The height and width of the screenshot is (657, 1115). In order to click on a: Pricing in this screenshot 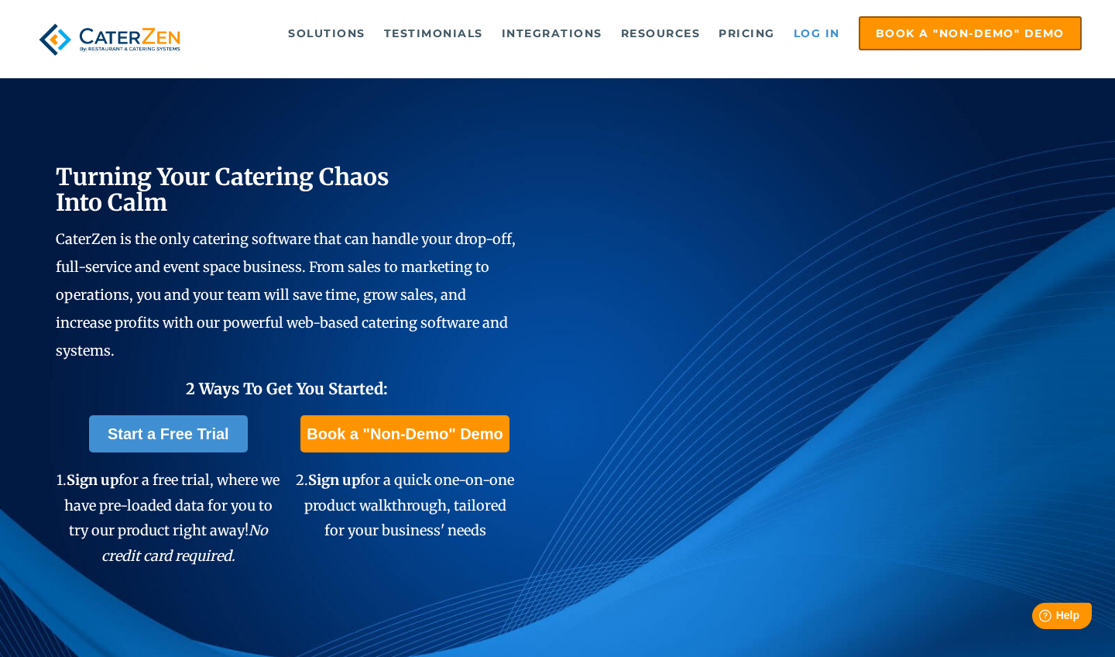, I will do `click(747, 33)`.